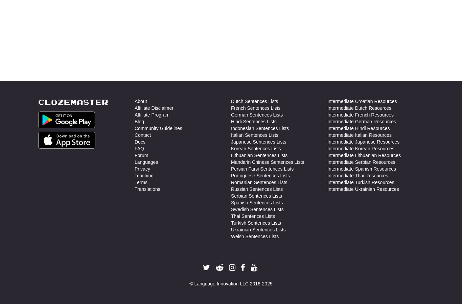 The image size is (462, 304). What do you see at coordinates (152, 115) in the screenshot?
I see `a: Affiliate Program` at bounding box center [152, 115].